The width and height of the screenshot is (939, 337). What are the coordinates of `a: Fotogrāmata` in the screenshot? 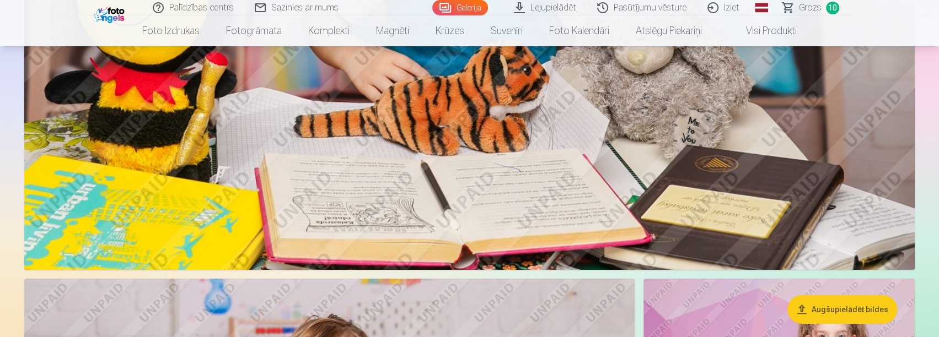 It's located at (254, 31).